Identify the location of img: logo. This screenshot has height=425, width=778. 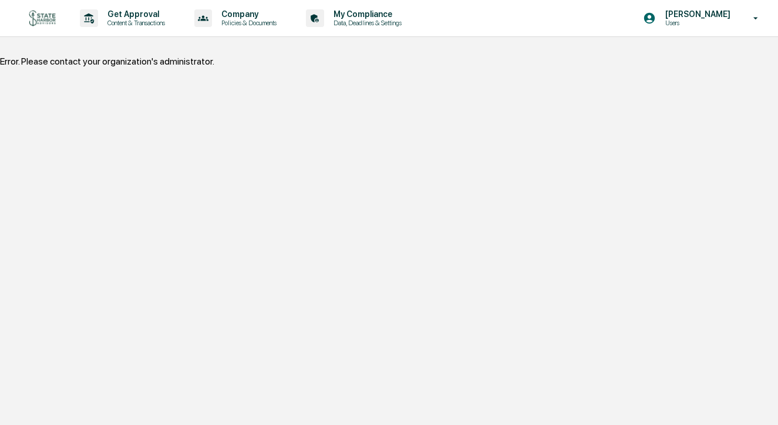
(42, 18).